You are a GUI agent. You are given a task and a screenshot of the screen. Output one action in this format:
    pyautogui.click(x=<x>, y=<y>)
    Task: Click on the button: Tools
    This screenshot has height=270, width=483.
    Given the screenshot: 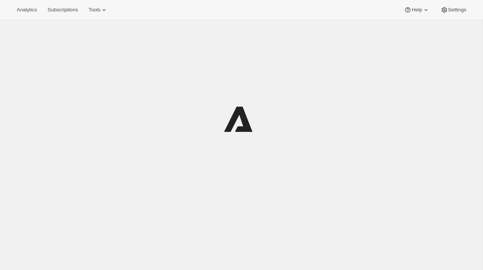 What is the action you would take?
    pyautogui.click(x=98, y=10)
    